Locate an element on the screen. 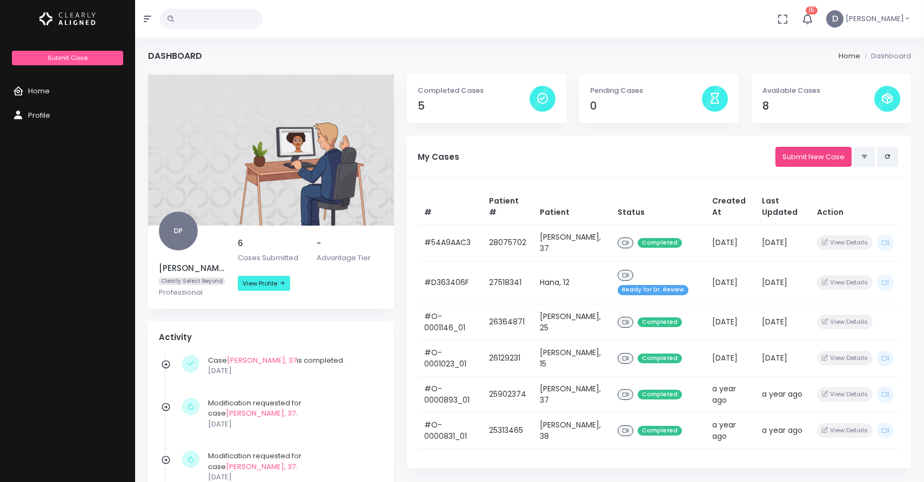  td: #54A9AAC3 is located at coordinates (450, 243).